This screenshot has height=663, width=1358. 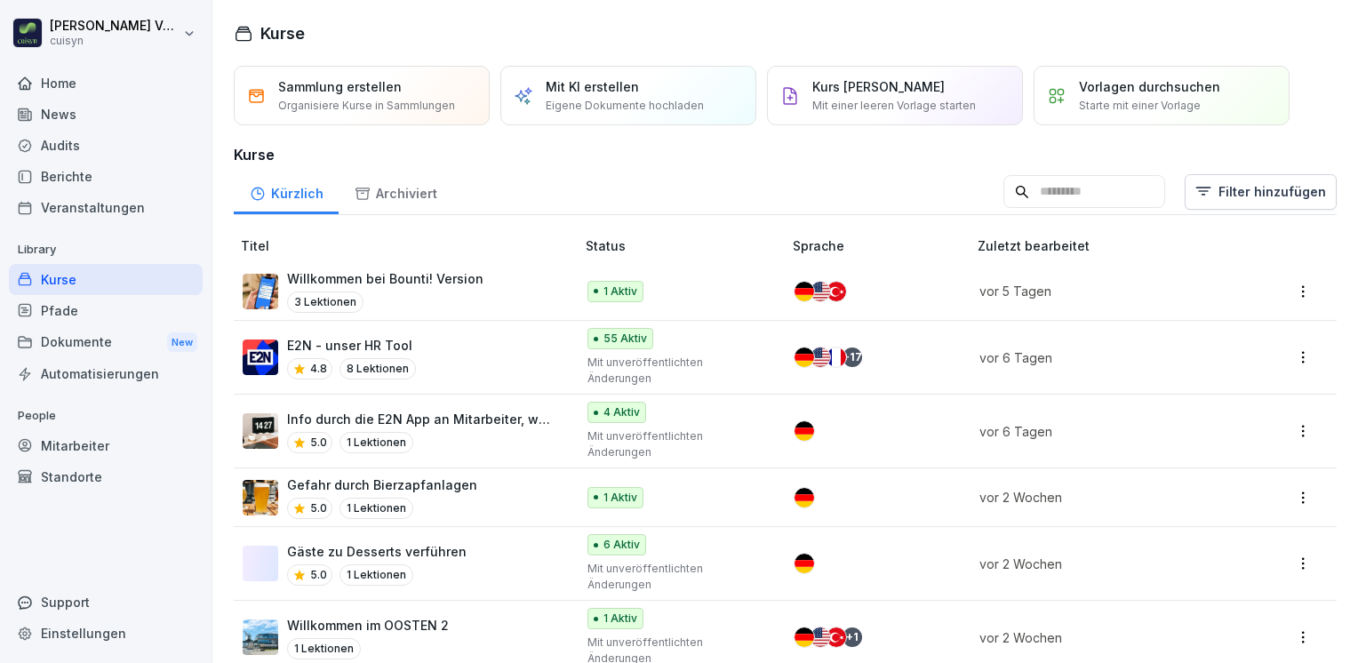 I want to click on a: Standorte, so click(x=106, y=476).